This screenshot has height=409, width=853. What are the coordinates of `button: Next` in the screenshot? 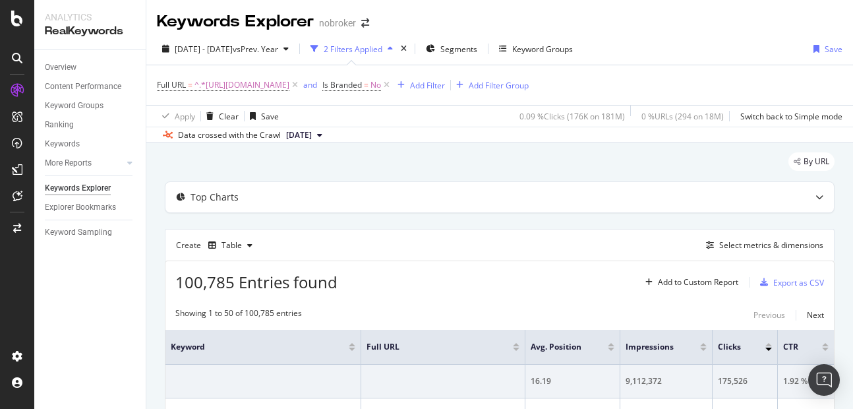 It's located at (815, 315).